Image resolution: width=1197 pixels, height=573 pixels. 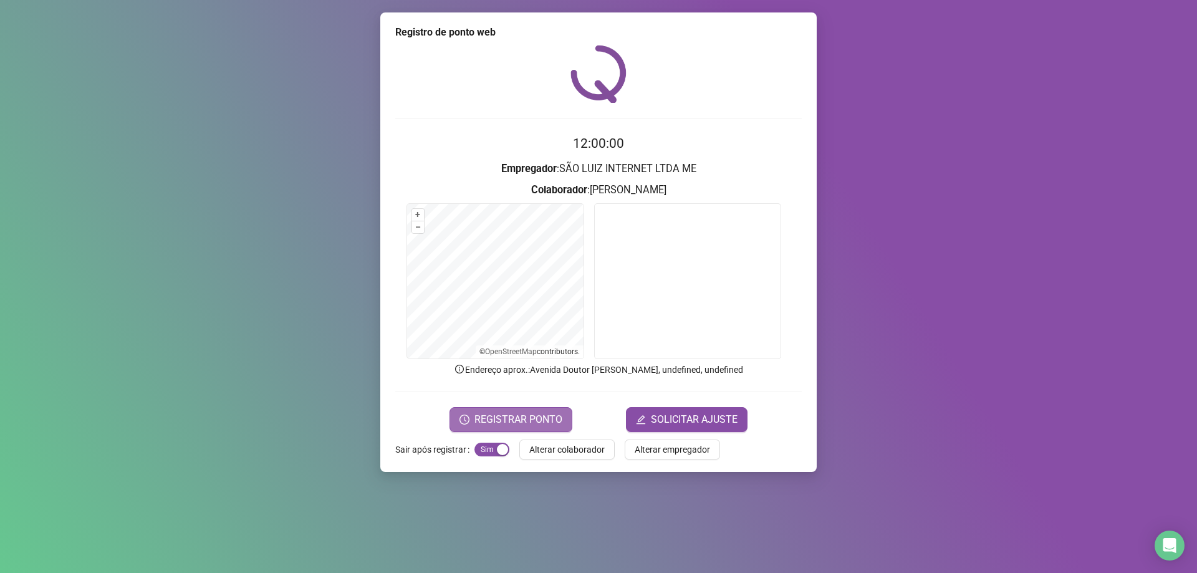 I want to click on span: SOLICITAR AJUSTE, so click(x=694, y=420).